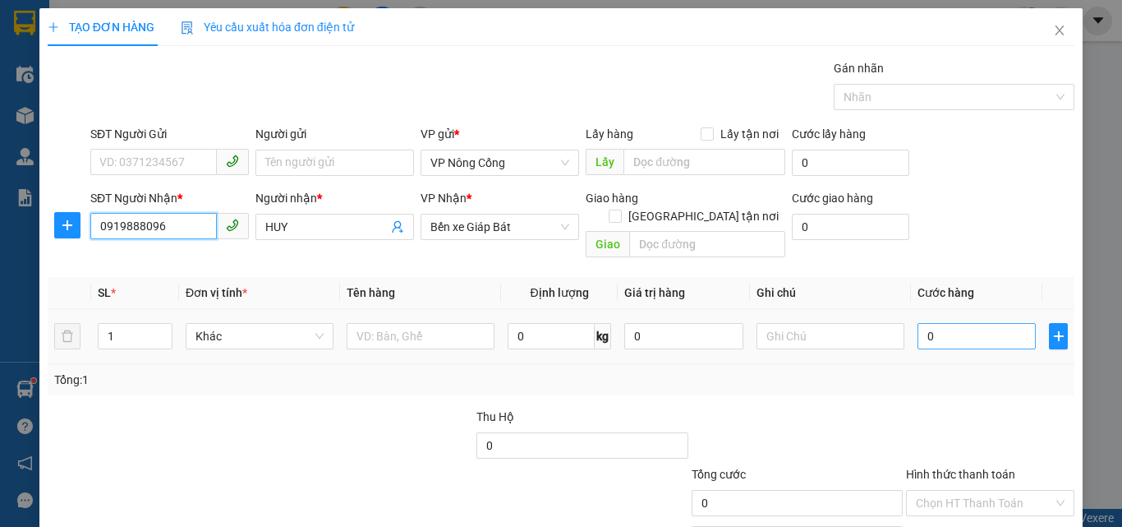  I want to click on span: Bến xe Giáp Bát, so click(500, 227).